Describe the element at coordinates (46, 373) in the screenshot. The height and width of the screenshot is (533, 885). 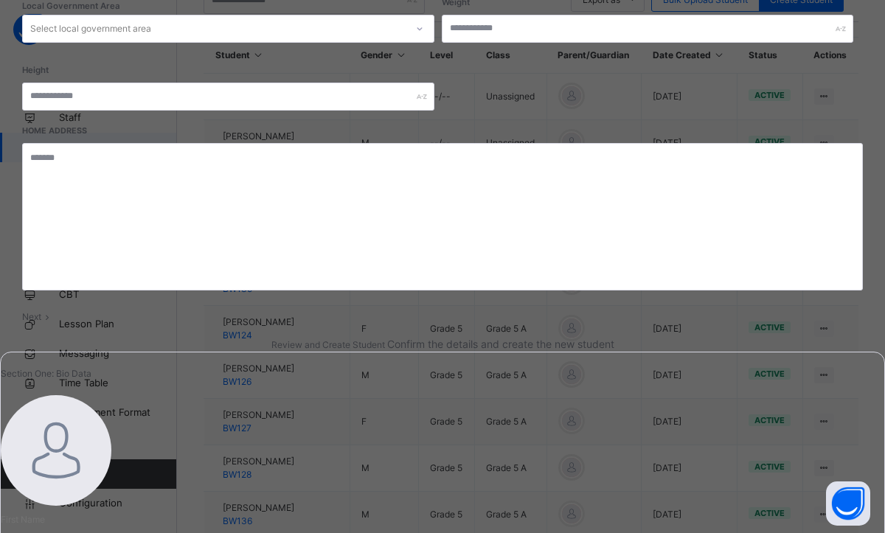
I see `span: Section One: Bio Data` at that location.